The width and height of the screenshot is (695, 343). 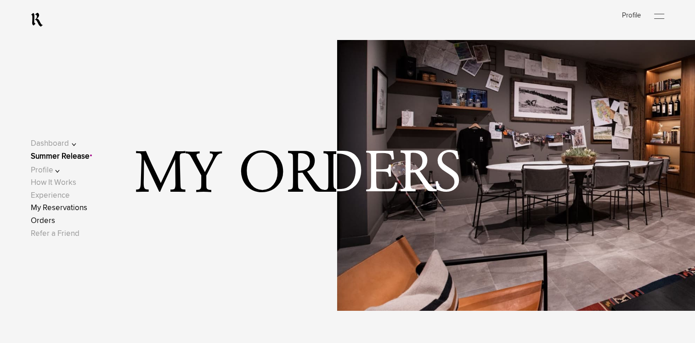 What do you see at coordinates (55, 233) in the screenshot?
I see `a: Refer a Friend` at bounding box center [55, 233].